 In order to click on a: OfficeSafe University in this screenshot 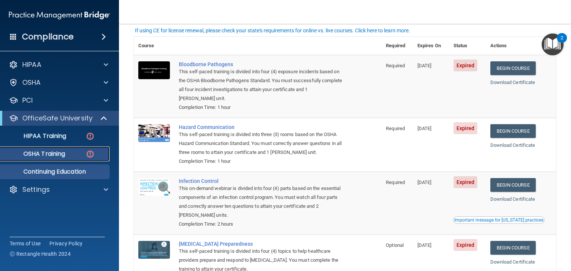, I will do `click(58, 118)`.